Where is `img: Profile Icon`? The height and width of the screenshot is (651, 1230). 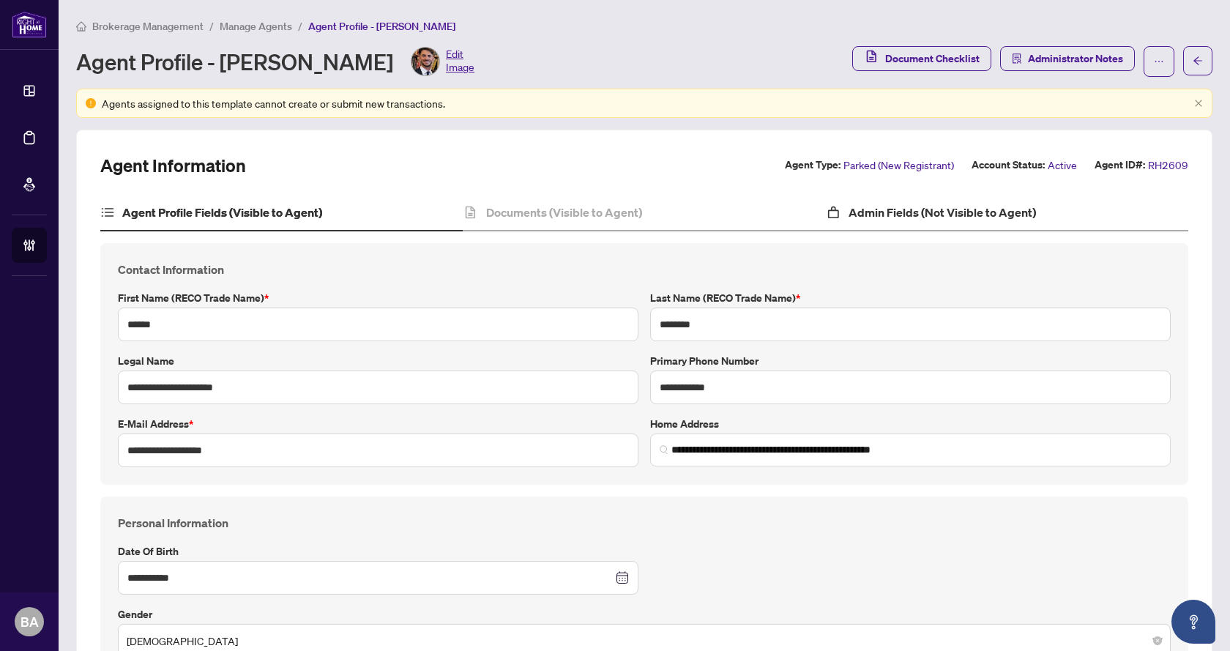
img: Profile Icon is located at coordinates (425, 61).